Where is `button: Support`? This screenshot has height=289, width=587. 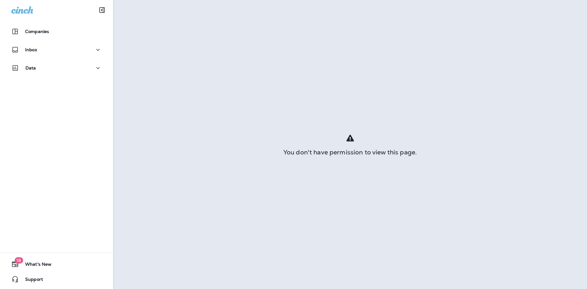
button: Support is located at coordinates (57, 279).